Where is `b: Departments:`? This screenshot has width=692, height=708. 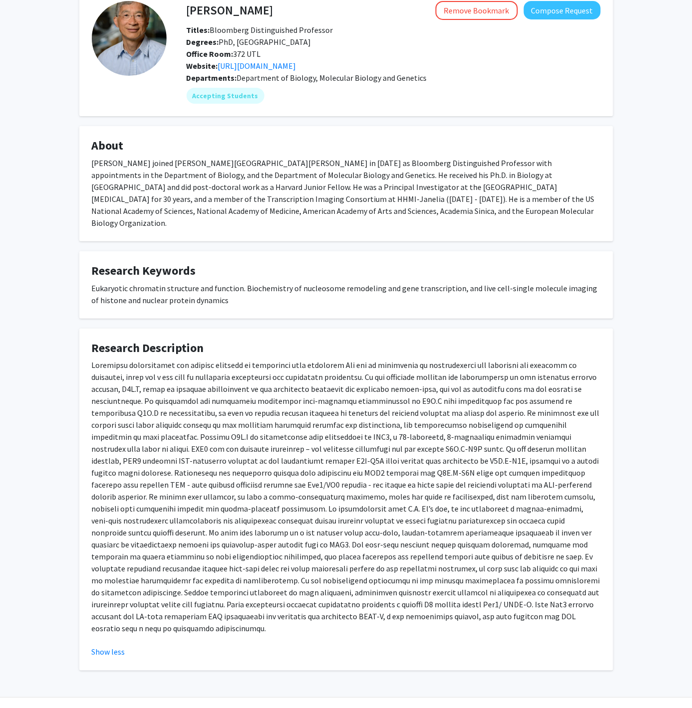
b: Departments: is located at coordinates (212, 78).